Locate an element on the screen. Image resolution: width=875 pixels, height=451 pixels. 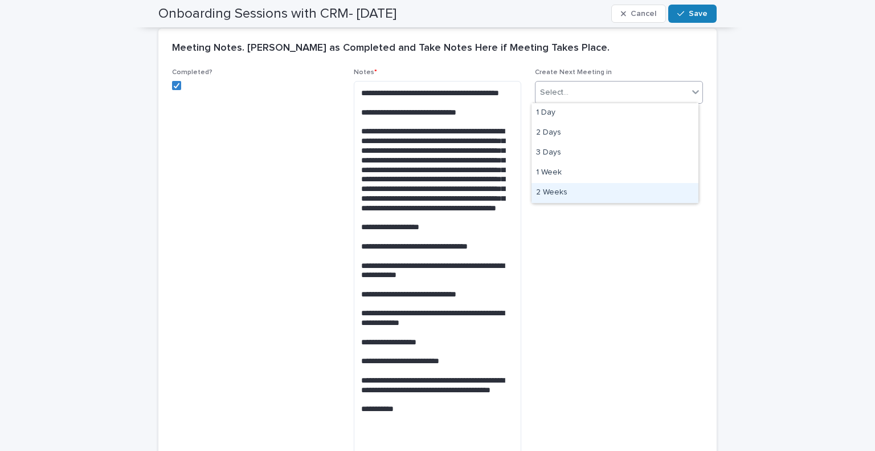
div: 2 Weeks is located at coordinates (615, 193).